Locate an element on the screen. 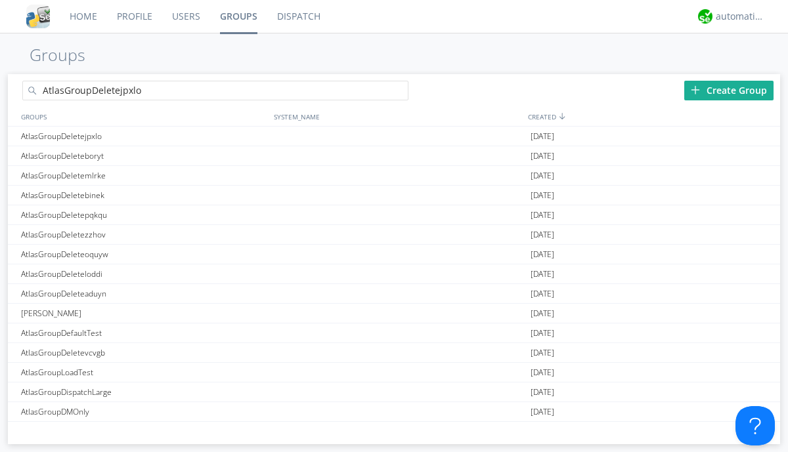  div: AtlasGroupDeletejpxlo is located at coordinates (144, 136).